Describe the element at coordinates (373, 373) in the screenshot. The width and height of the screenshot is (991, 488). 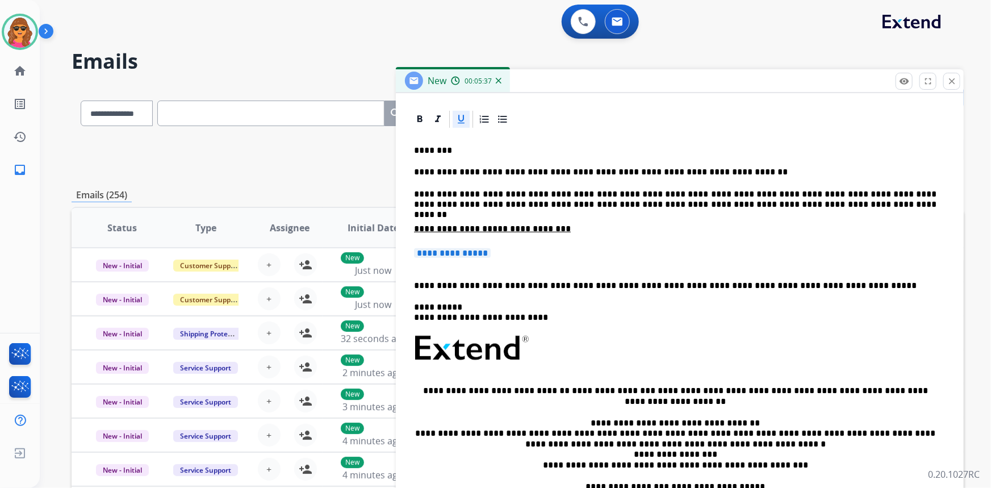
I see `span: 2 minutes ago` at that location.